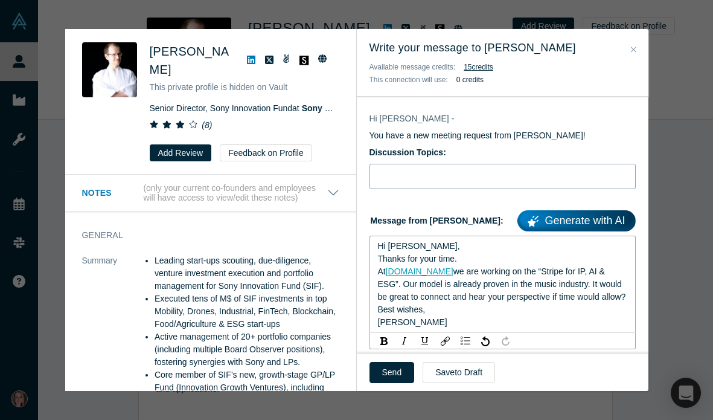 Image resolution: width=713 pixels, height=420 pixels. Describe the element at coordinates (401, 309) in the screenshot. I see `span: Best wishes,` at that location.